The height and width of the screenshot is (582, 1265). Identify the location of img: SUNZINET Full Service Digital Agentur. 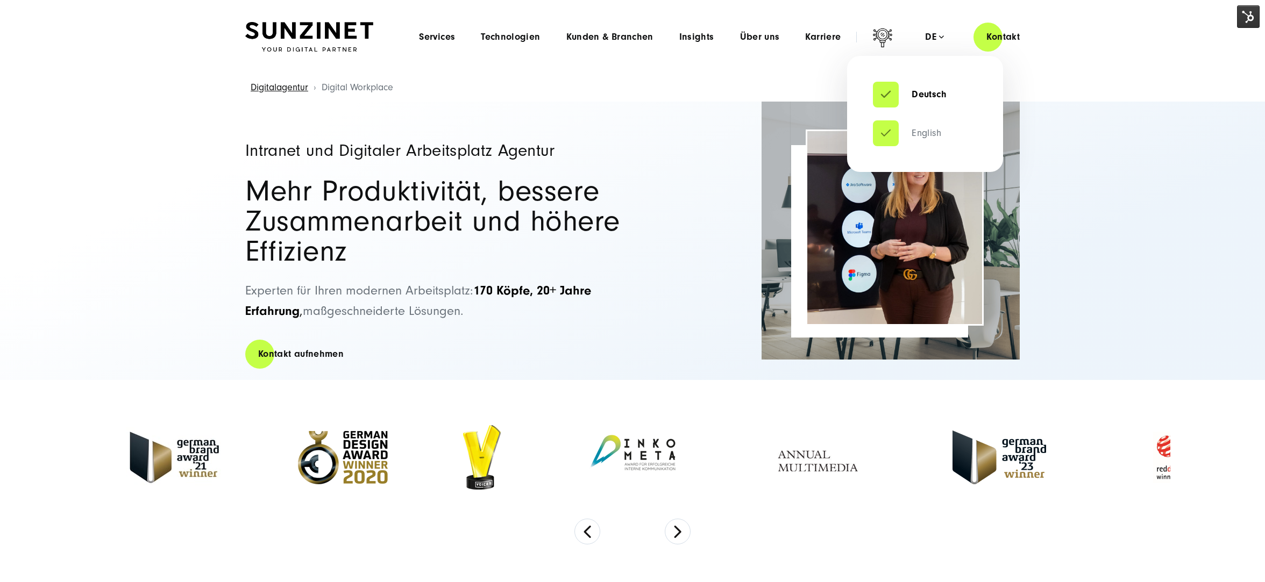
(309, 37).